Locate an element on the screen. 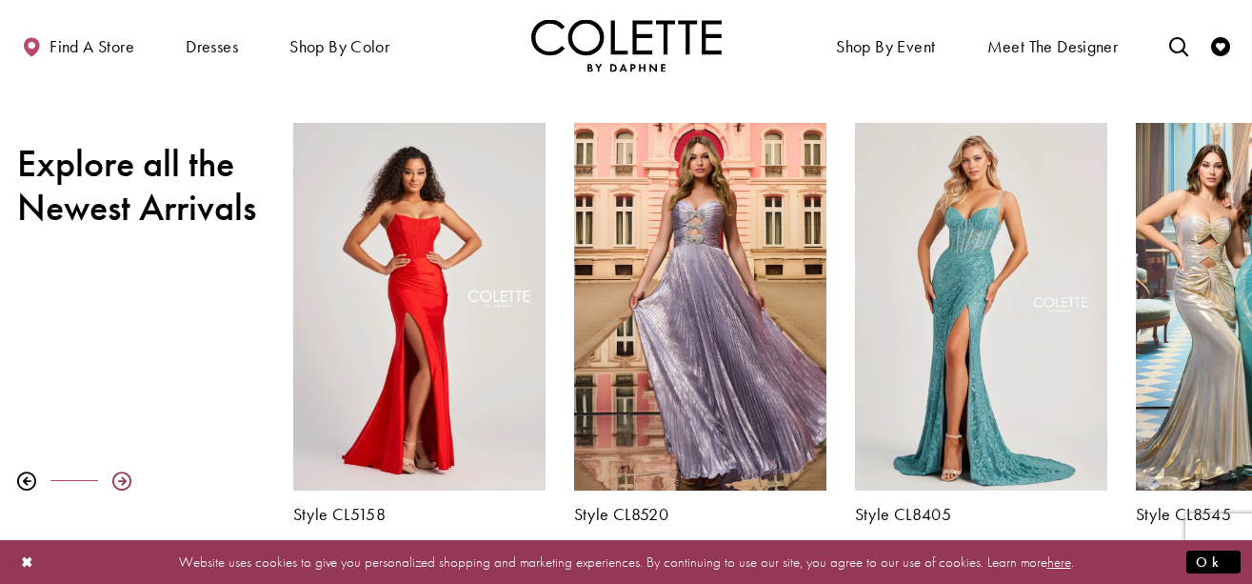  img: Colette by Daphne is located at coordinates (626, 45).